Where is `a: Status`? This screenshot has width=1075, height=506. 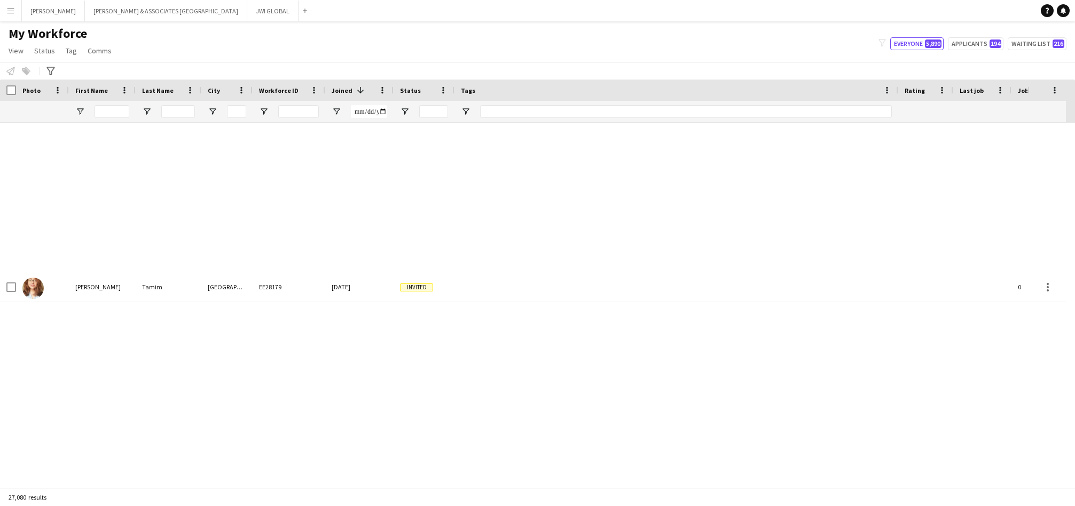 a: Status is located at coordinates (44, 51).